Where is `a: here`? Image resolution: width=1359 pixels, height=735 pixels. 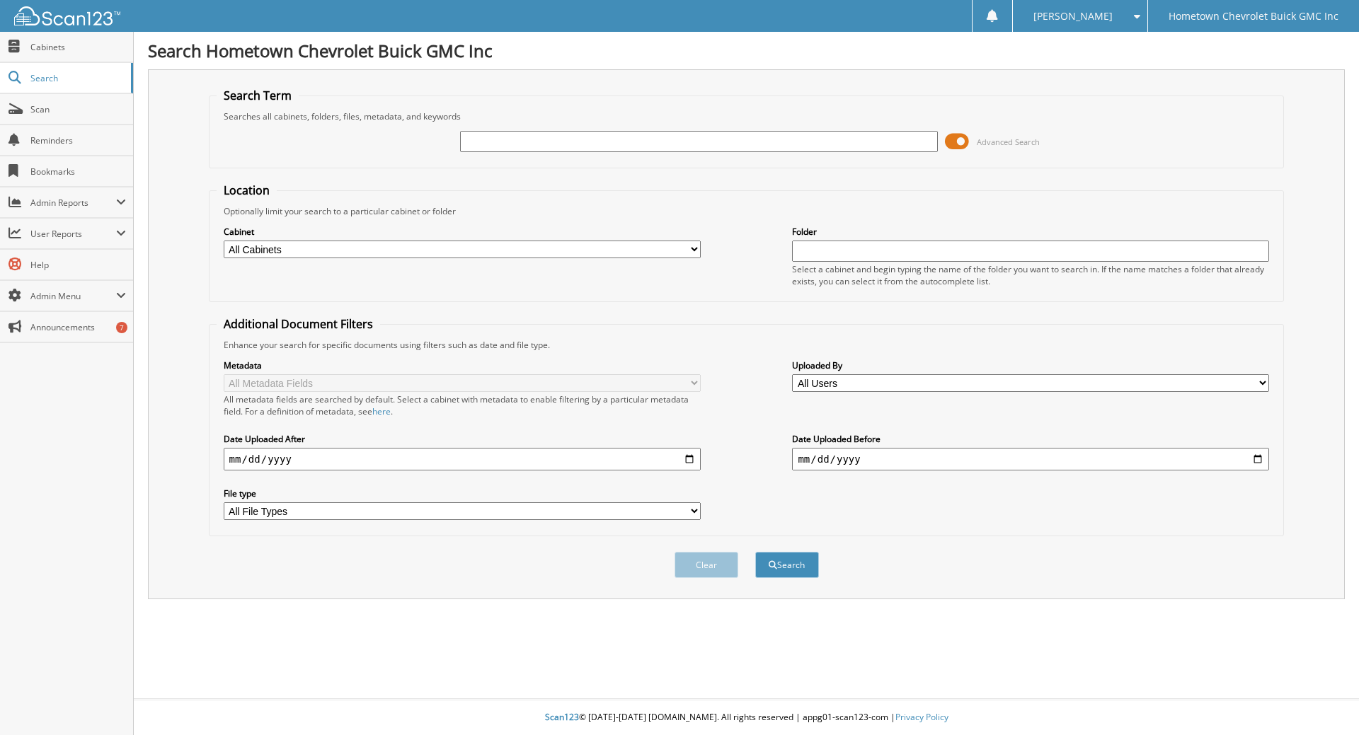
a: here is located at coordinates (381, 411).